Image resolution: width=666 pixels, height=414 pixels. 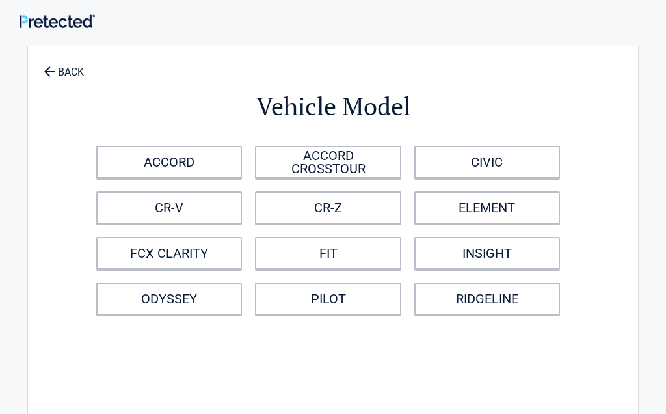 What do you see at coordinates (57, 21) in the screenshot?
I see `img: Main Logo` at bounding box center [57, 21].